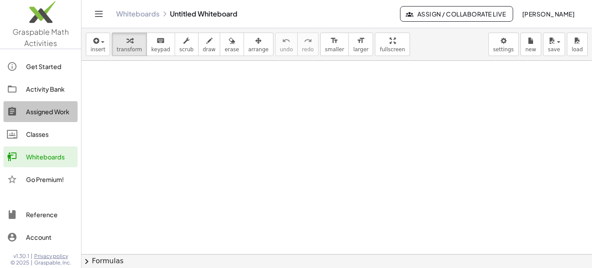 This screenshot has width=592, height=268. Describe the element at coordinates (21, 256) in the screenshot. I see `span: v1.30.1` at that location.